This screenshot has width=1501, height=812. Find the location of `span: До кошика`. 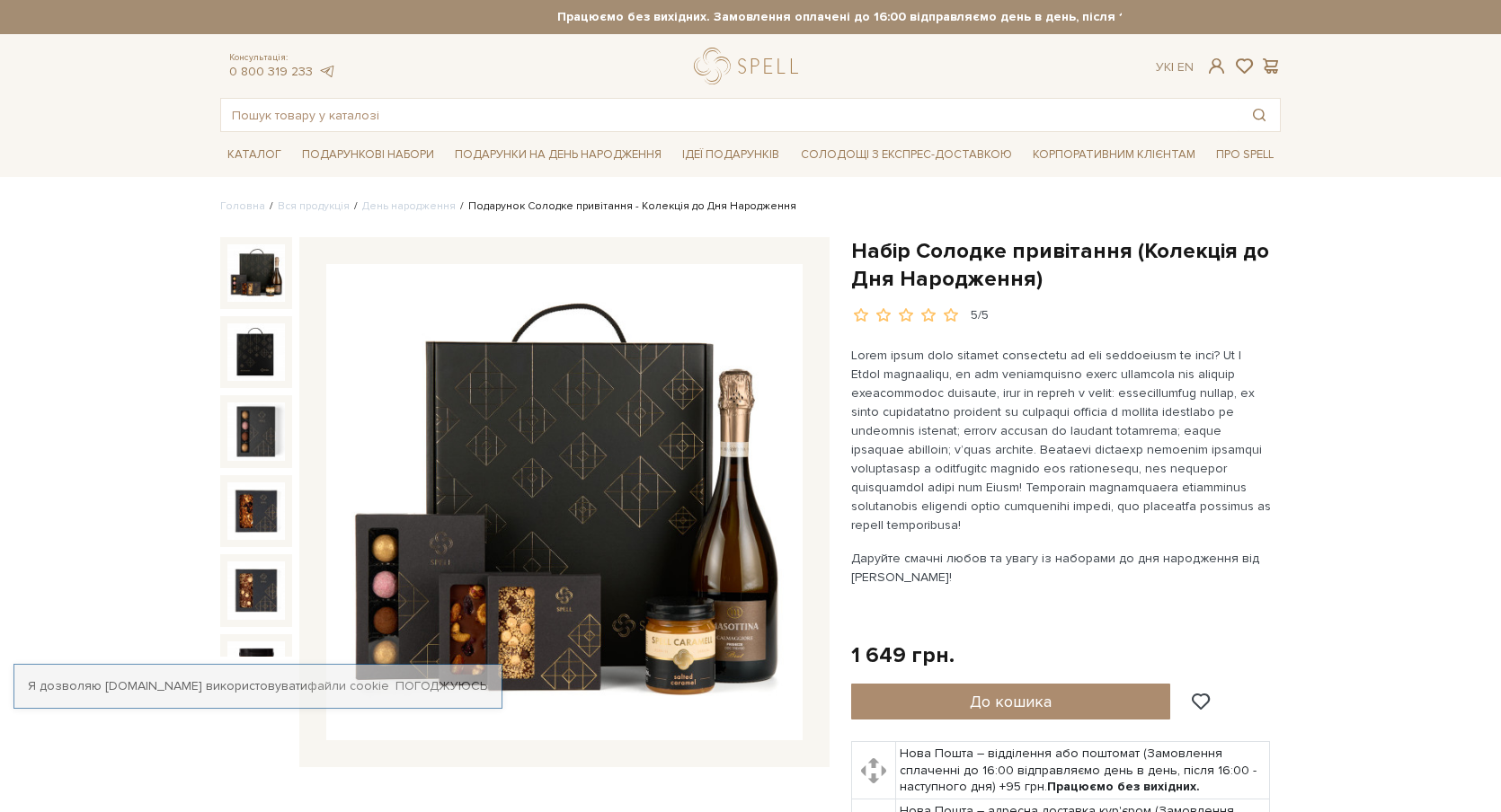

span: До кошика is located at coordinates (1010, 702).